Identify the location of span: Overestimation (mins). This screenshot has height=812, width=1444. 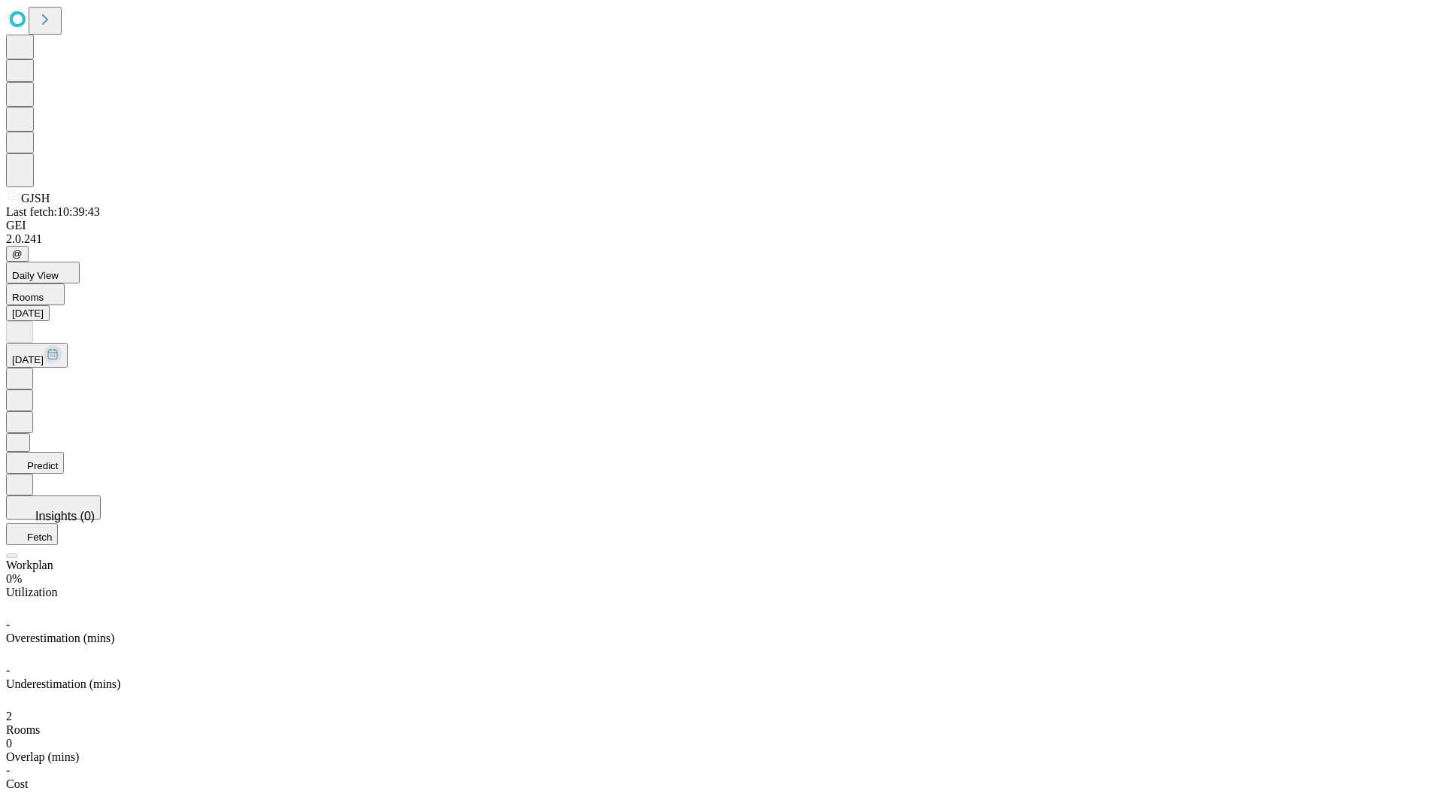
(60, 638).